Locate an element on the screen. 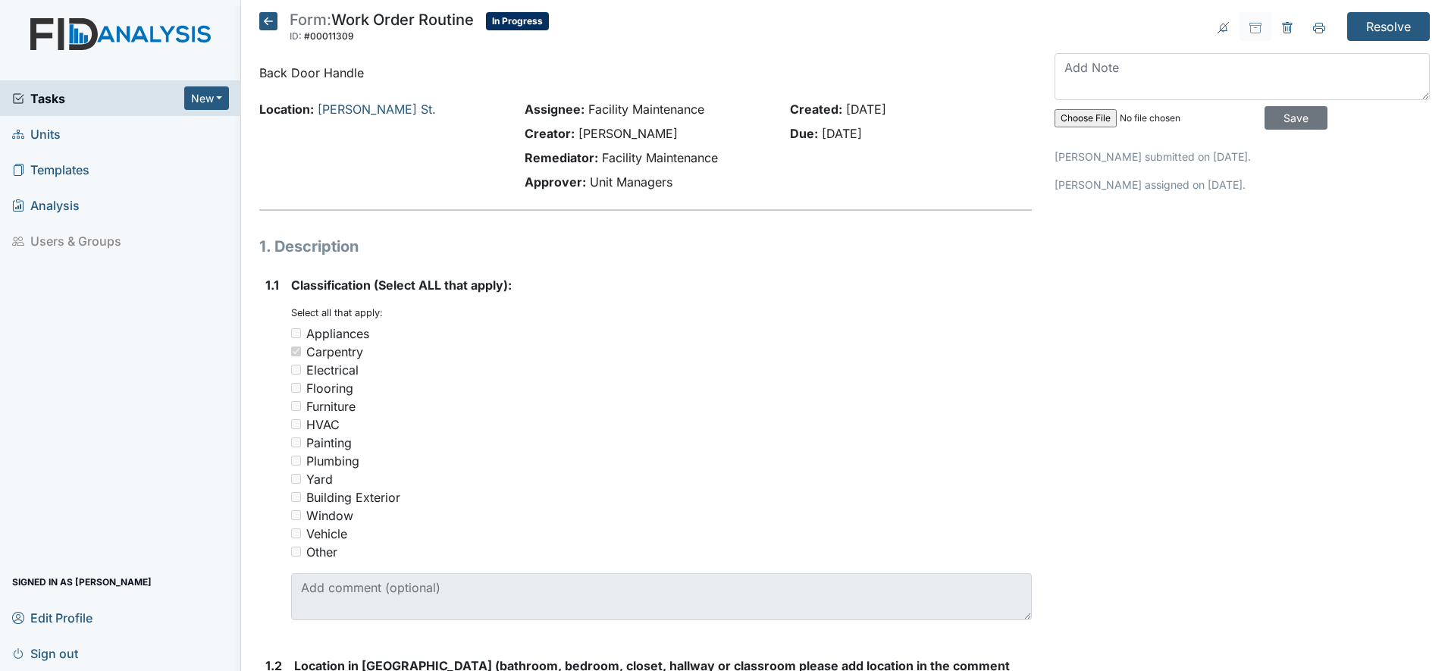 The height and width of the screenshot is (671, 1448). input: Yard is located at coordinates (296, 478).